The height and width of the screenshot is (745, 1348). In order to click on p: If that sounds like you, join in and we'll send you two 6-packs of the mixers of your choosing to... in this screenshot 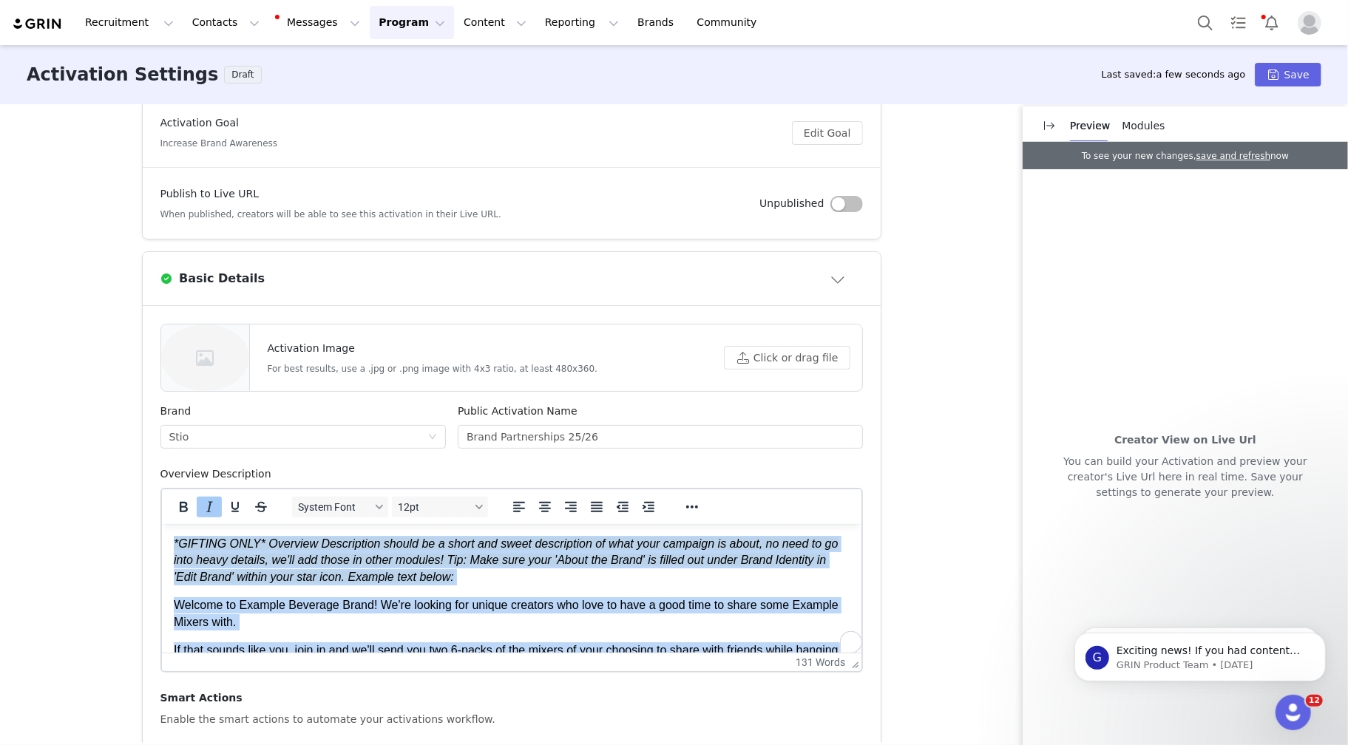, I will do `click(350, 143)`.